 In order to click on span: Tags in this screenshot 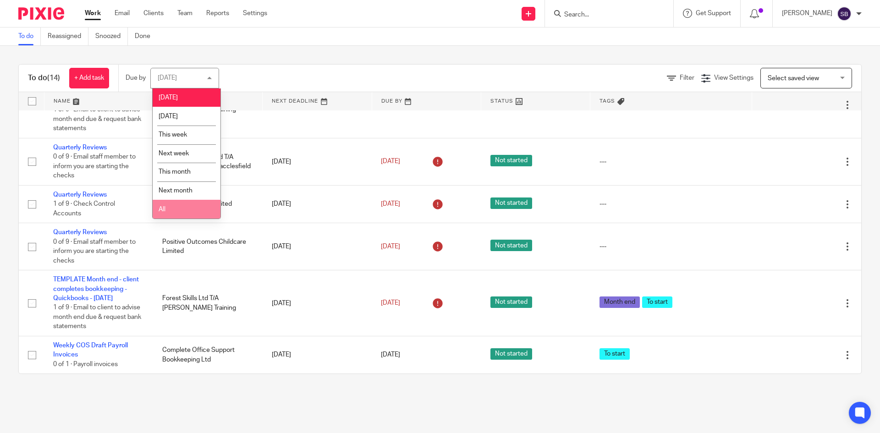, I will do `click(607, 101)`.